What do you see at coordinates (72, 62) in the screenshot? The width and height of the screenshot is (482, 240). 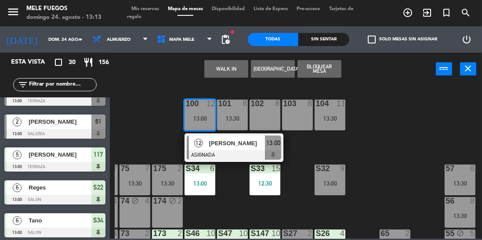 I see `span: 30` at bounding box center [72, 62].